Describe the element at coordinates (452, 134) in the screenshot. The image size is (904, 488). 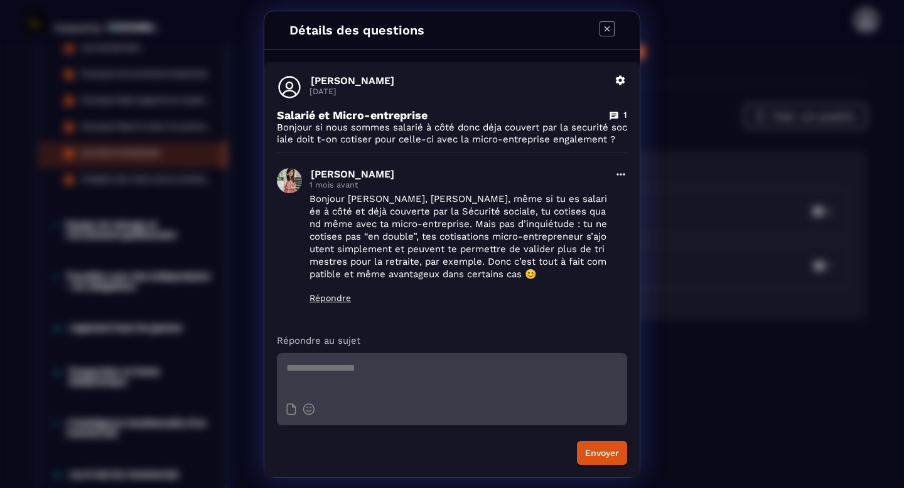
I see `p: Bonjour si nous sommes salarié à côté donc déja couvert par la securité sociale doit t-on cotiser...` at that location.